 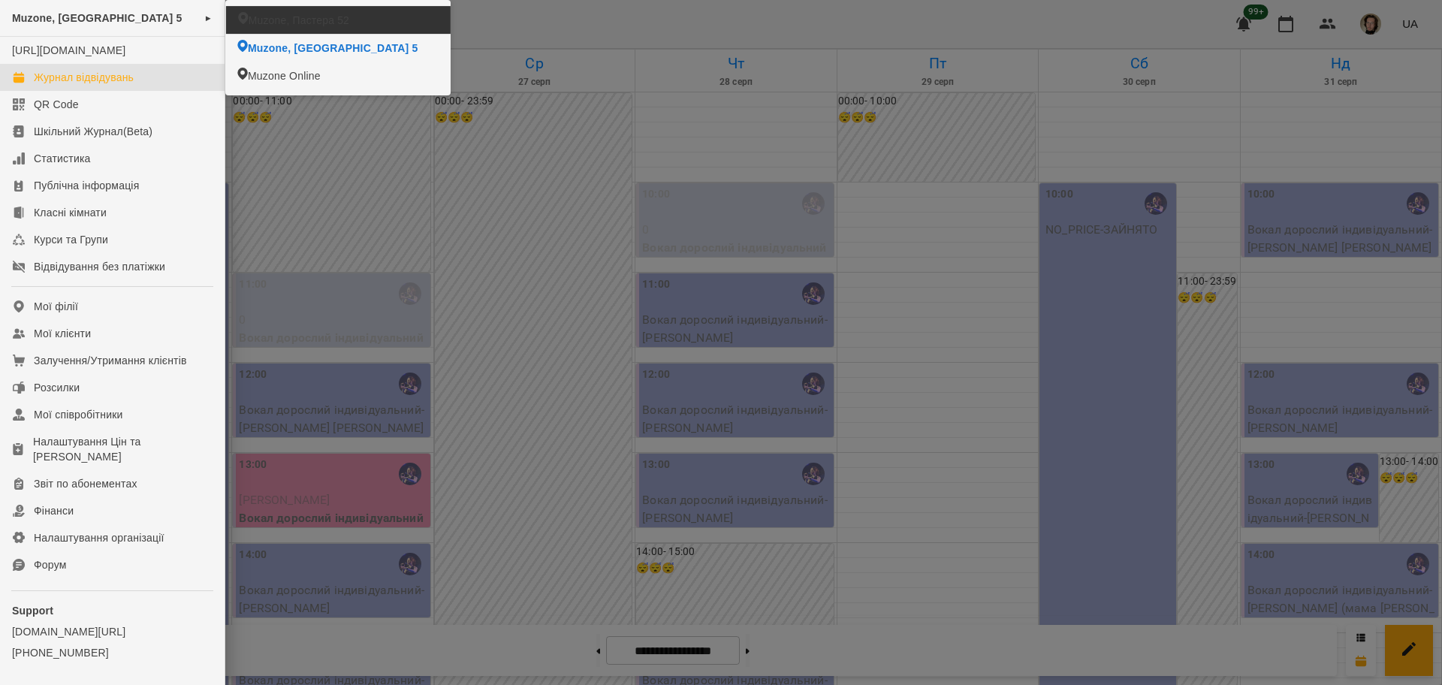 I want to click on div: Курси та Групи, so click(x=71, y=240).